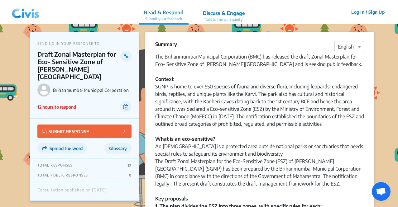  Describe the element at coordinates (130, 176) in the screenshot. I see `p: 5` at that location.